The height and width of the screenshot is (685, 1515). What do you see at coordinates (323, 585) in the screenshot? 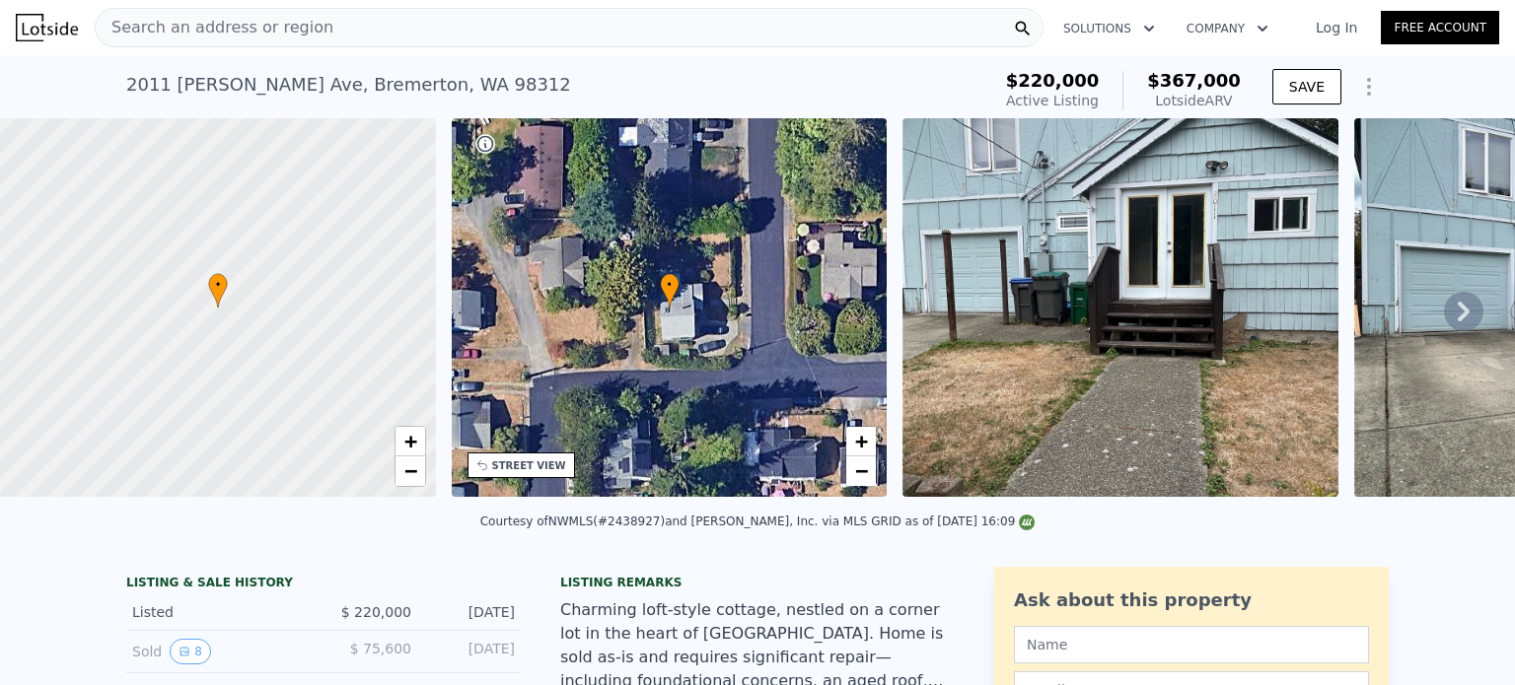
I see `div: LISTING & SALE HISTORY` at bounding box center [323, 585].